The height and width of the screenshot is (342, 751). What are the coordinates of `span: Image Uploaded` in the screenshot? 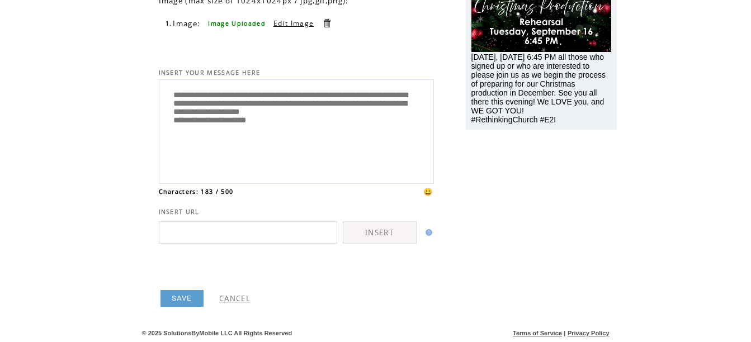 It's located at (236, 23).